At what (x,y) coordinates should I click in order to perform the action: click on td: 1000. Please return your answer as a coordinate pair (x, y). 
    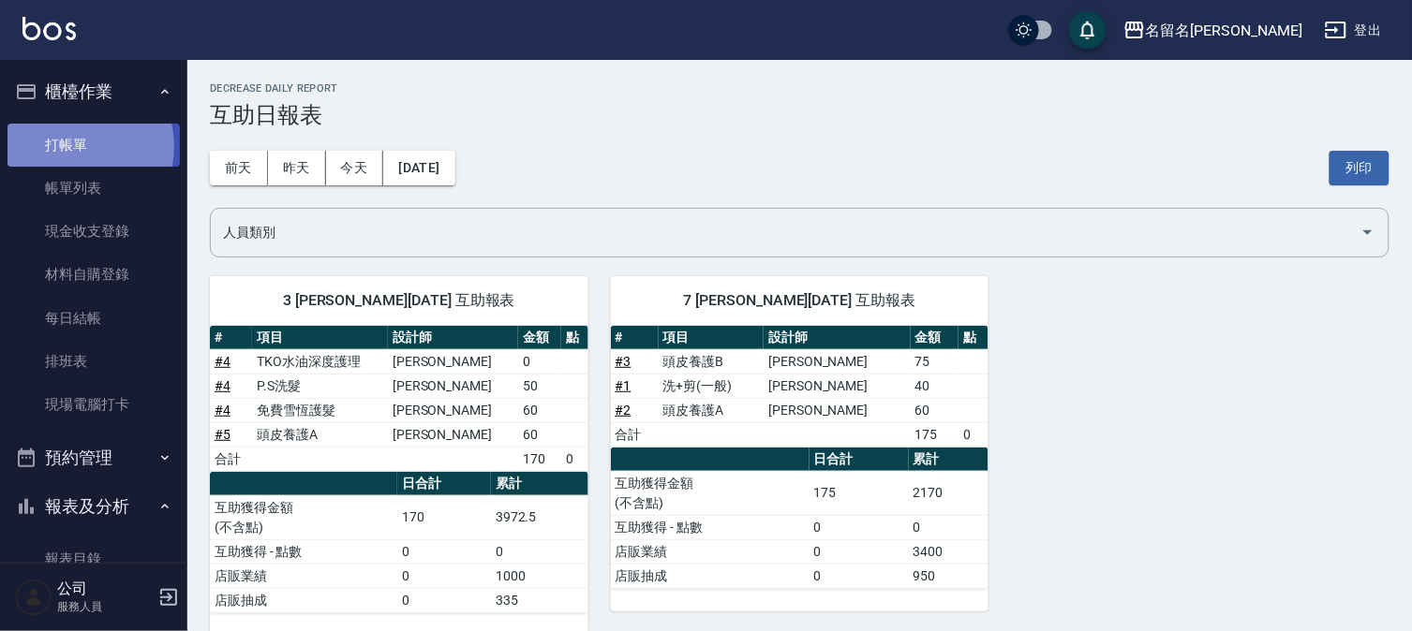
    Looking at the image, I should click on (540, 576).